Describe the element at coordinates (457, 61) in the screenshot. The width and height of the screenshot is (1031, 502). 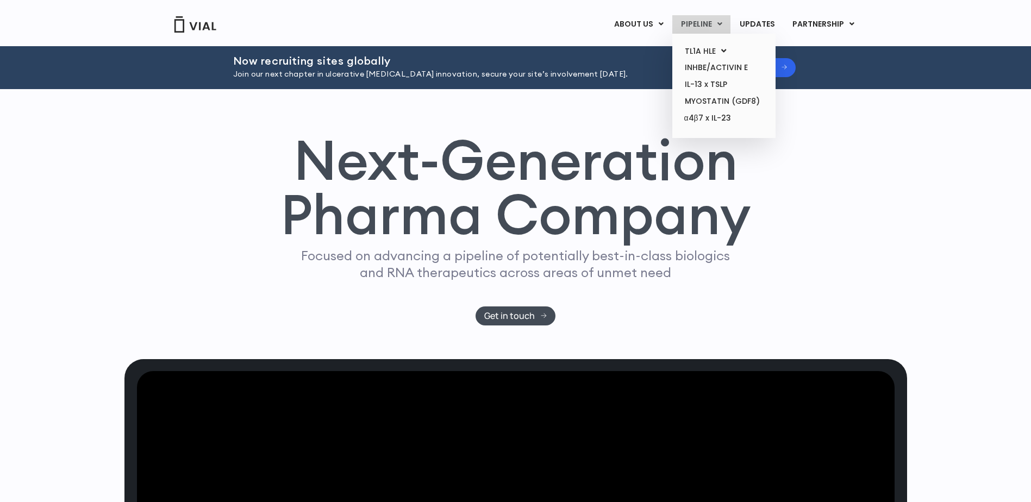
I see `h2: Now recruiting sites globally` at that location.